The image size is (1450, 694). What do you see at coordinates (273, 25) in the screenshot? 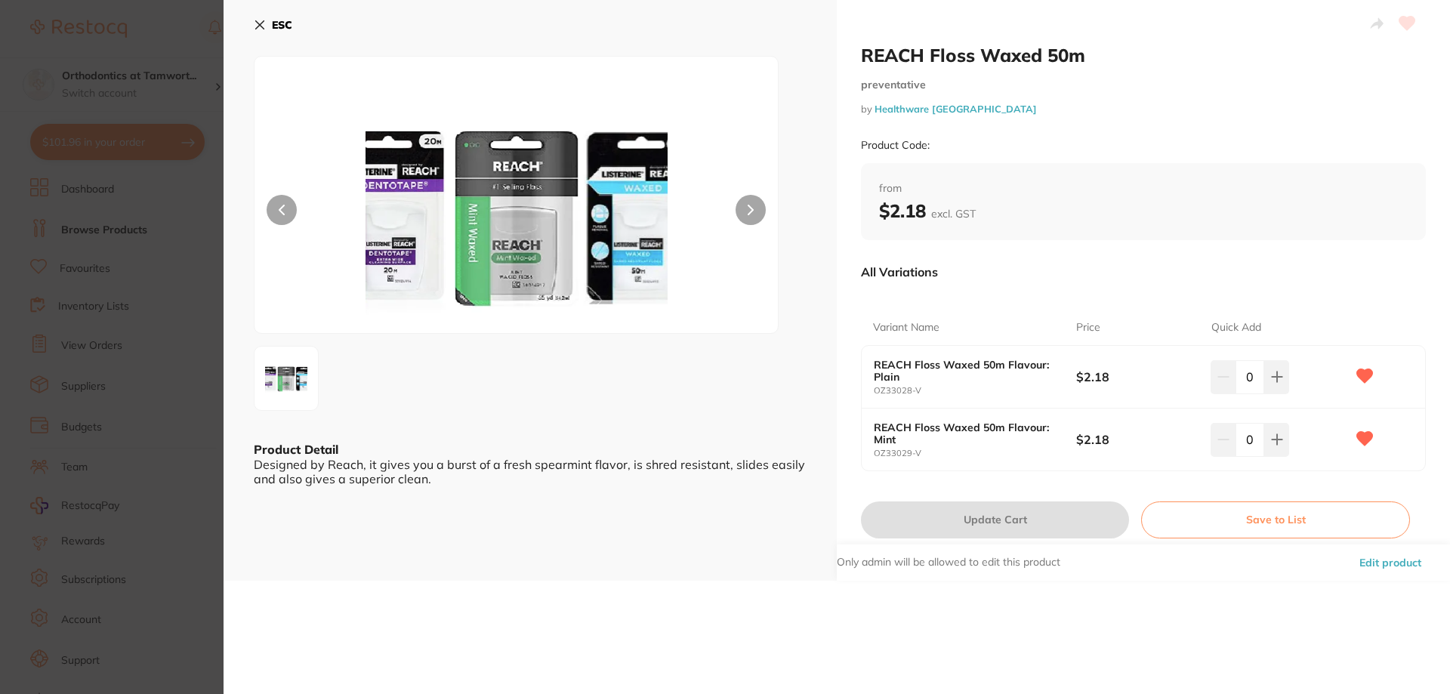
I see `button: ESC` at bounding box center [273, 25].